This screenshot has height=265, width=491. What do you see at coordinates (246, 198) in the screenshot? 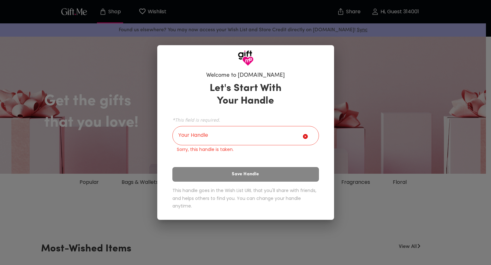
I see `h6: This handle goes in the Wish List URL that you'll share with friends, and helps others to find yo...` at bounding box center [246, 198].